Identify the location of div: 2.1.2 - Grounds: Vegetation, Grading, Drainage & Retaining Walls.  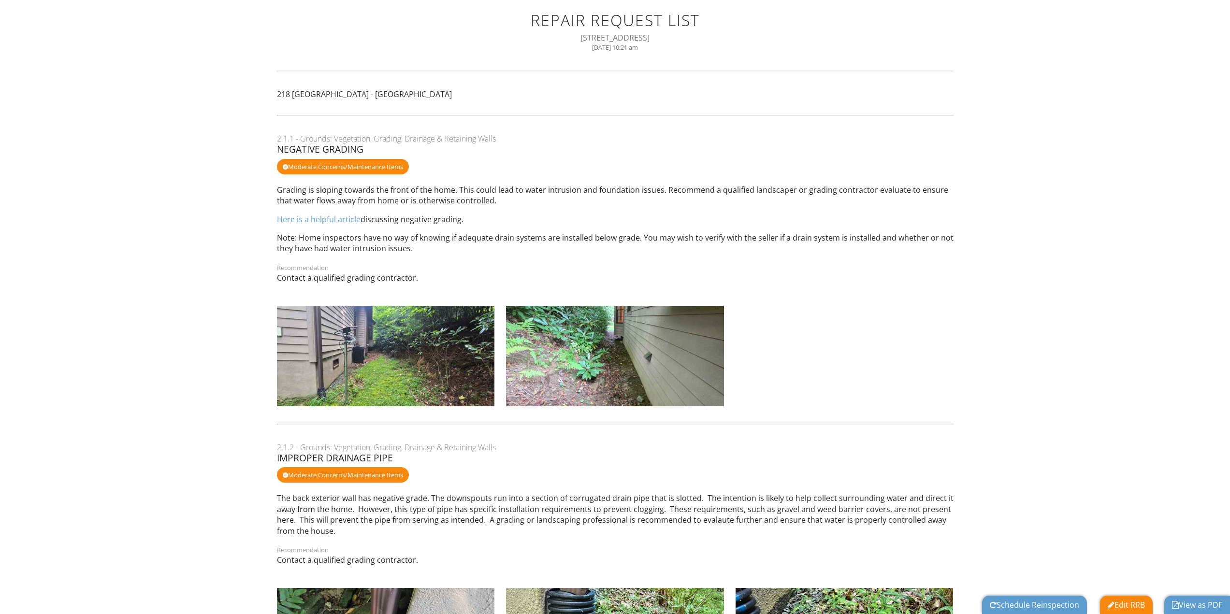
(615, 448).